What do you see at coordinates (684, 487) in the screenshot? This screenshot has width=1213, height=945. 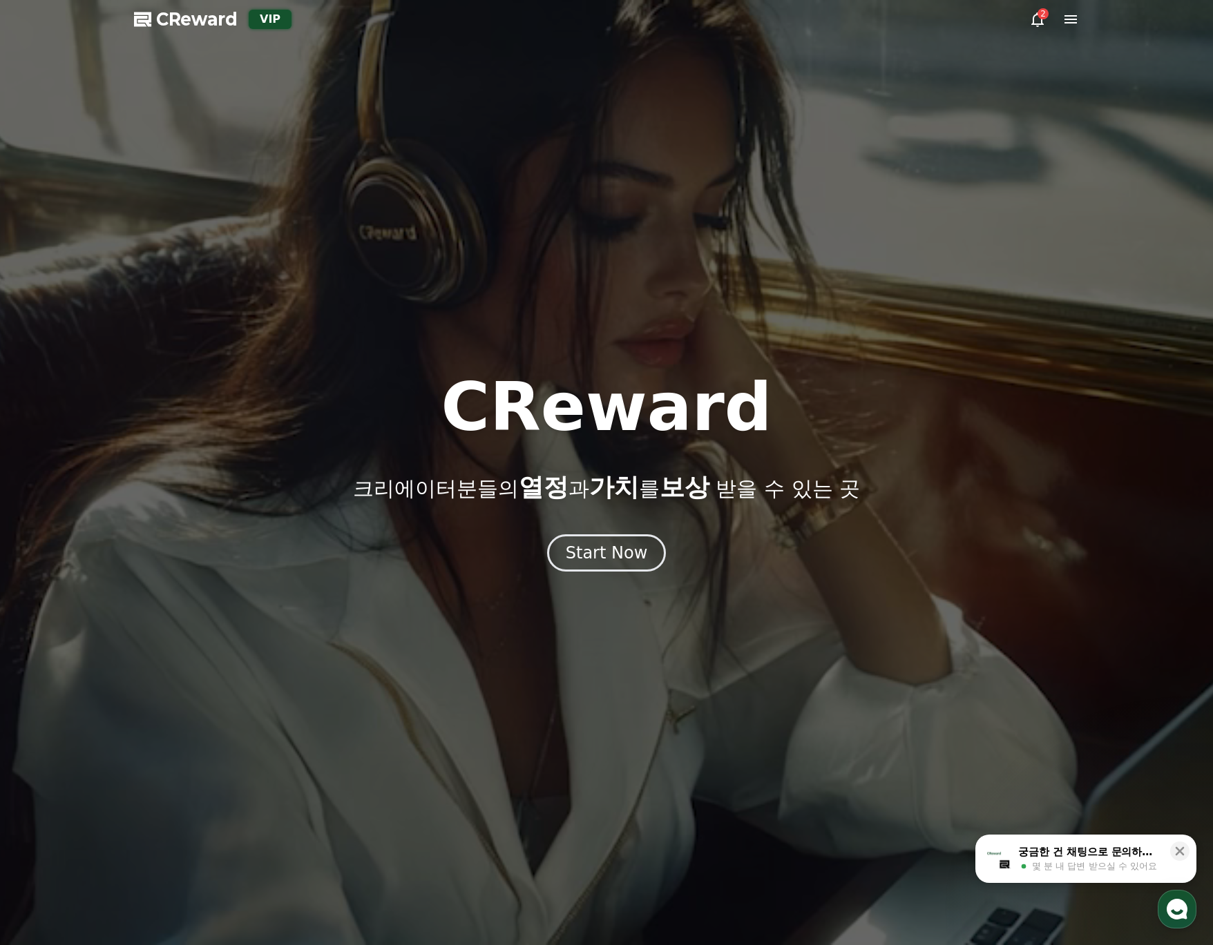 I see `span: 보상` at bounding box center [684, 487].